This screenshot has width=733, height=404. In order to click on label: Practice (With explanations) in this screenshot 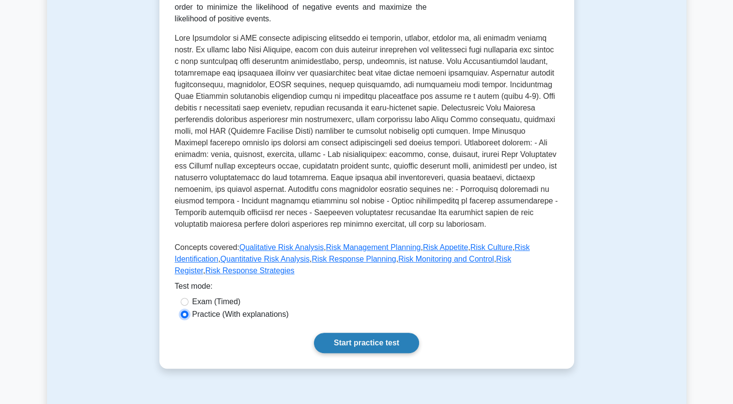, I will do `click(240, 314)`.